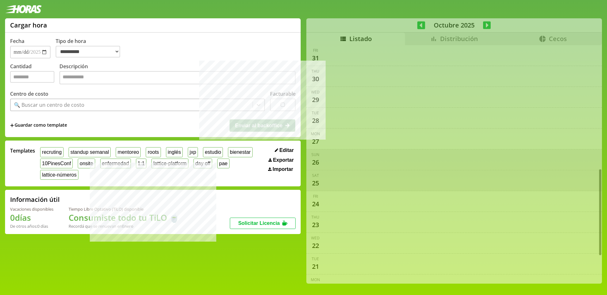  Describe the element at coordinates (22, 151) in the screenshot. I see `span: Templates` at that location.